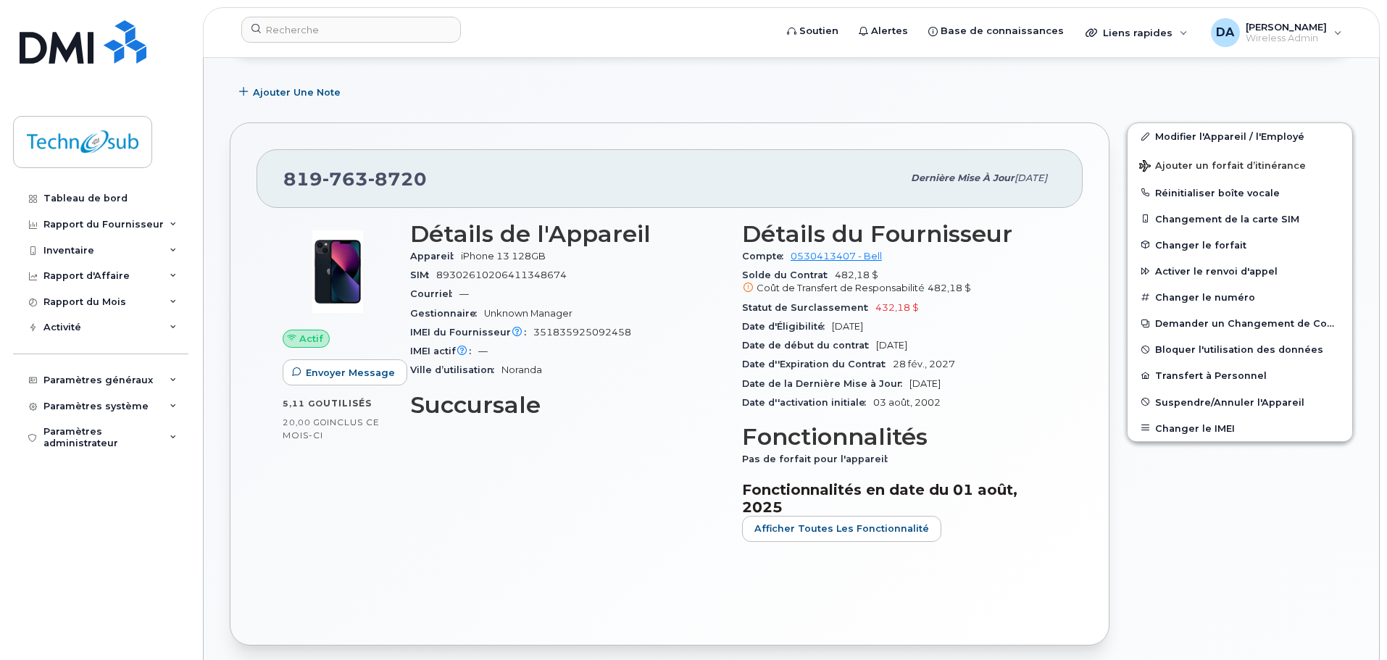 Image resolution: width=1387 pixels, height=660 pixels. What do you see at coordinates (1201, 244) in the screenshot?
I see `span: Changer le forfait` at bounding box center [1201, 244].